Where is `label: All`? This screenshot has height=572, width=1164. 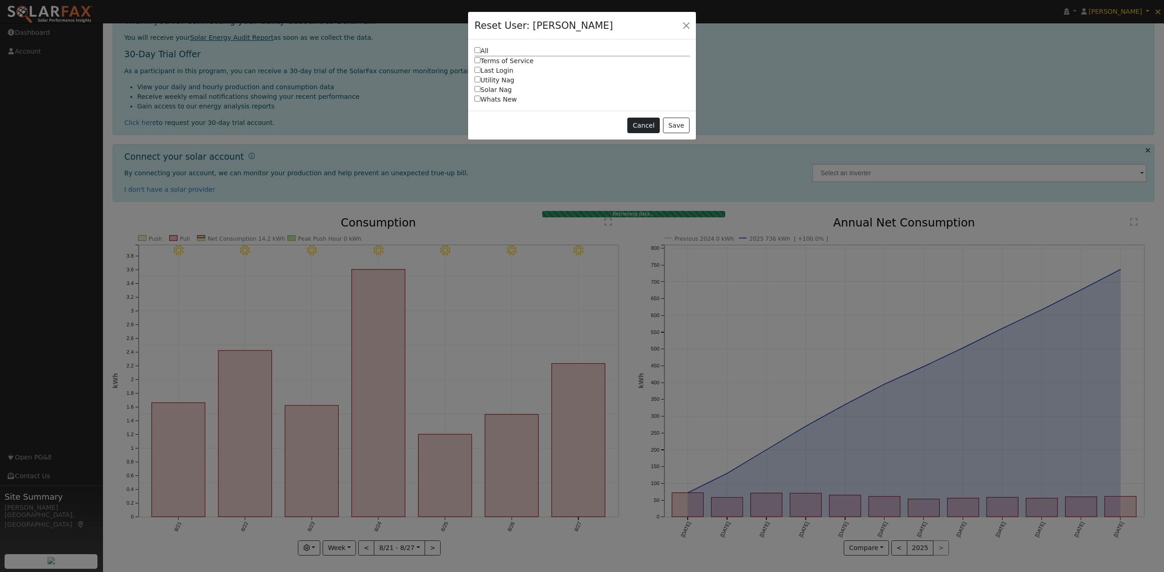 label: All is located at coordinates (582, 51).